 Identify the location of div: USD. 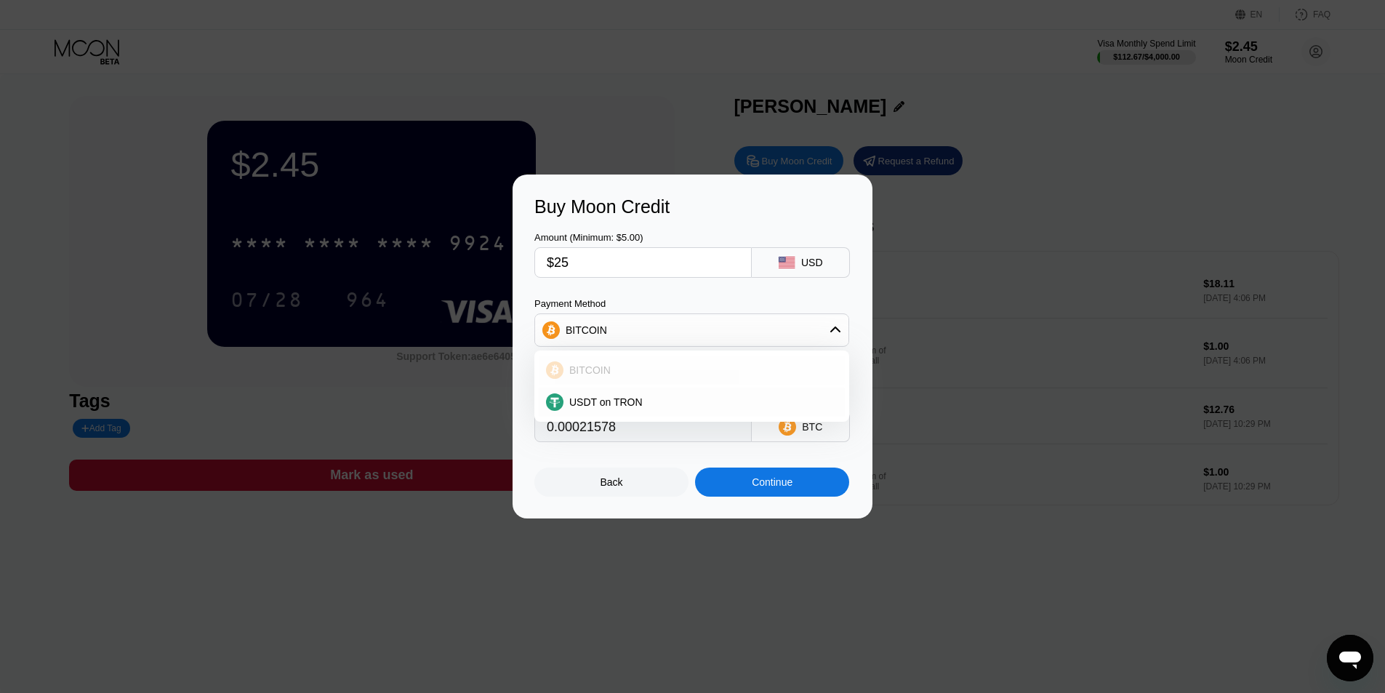
(812, 262).